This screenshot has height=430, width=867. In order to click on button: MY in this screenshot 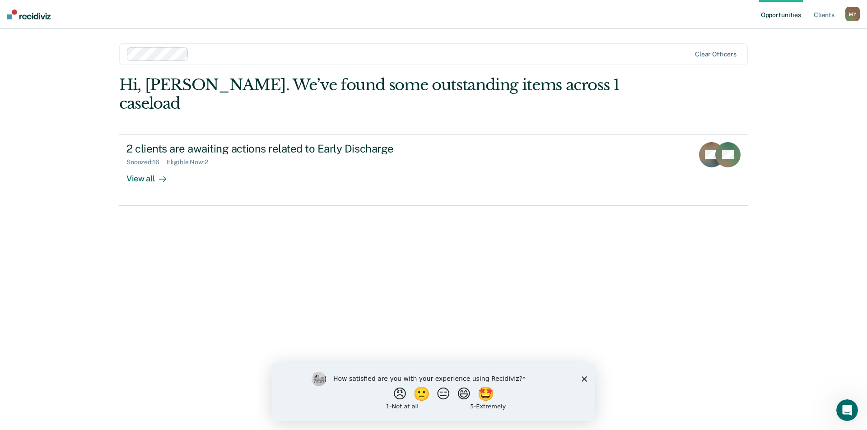, I will do `click(852, 14)`.